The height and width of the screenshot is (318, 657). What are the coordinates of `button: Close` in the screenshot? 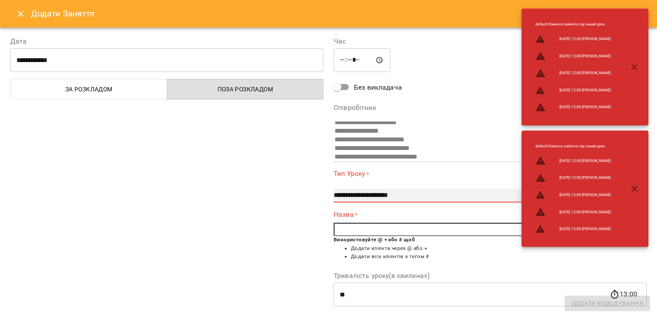 It's located at (21, 14).